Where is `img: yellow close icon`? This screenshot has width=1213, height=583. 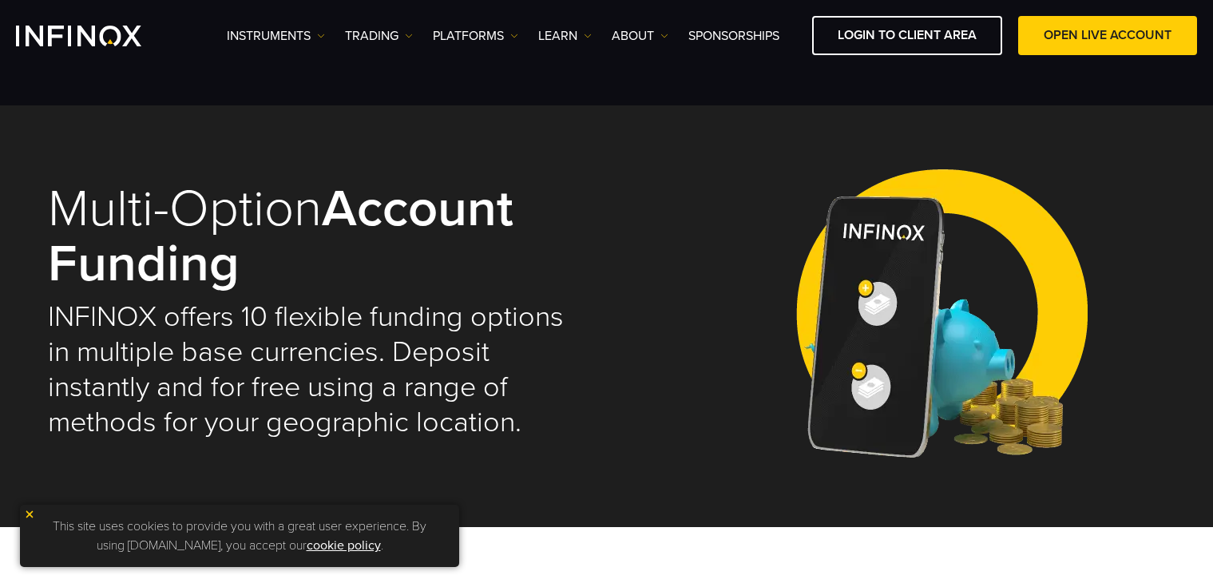
img: yellow close icon is located at coordinates (30, 514).